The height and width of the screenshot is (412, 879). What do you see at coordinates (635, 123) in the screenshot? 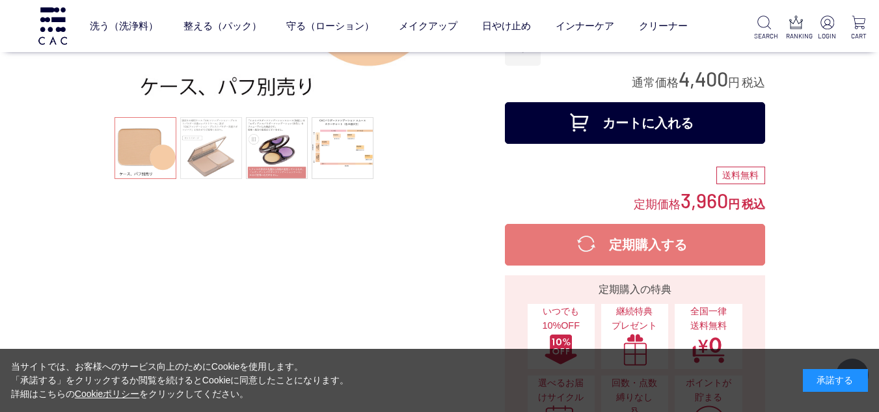
I see `button: カートに入れる` at bounding box center [635, 123].